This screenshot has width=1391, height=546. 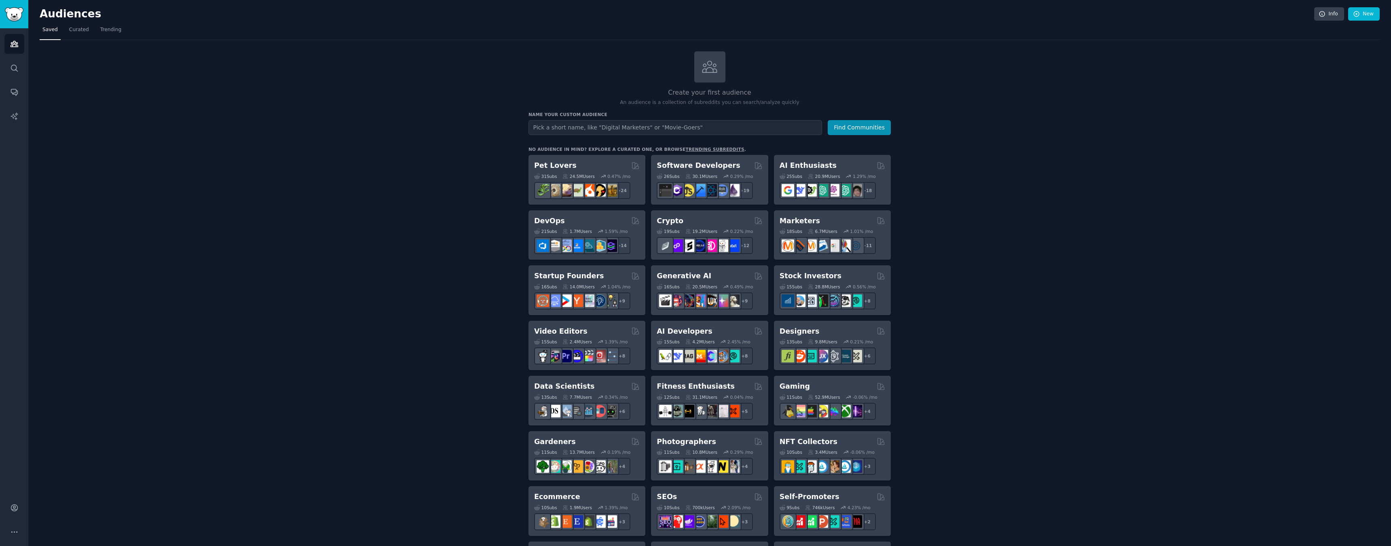 What do you see at coordinates (715, 149) in the screenshot?
I see `a: trending subreddits` at bounding box center [715, 149].